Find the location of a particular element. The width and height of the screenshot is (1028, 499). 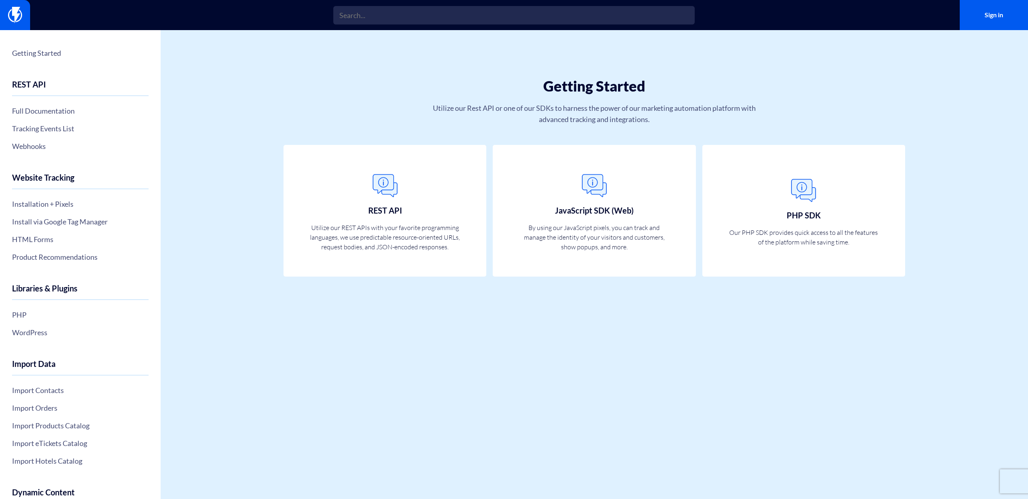

h4: Libraries & Plugins is located at coordinates (80, 292).